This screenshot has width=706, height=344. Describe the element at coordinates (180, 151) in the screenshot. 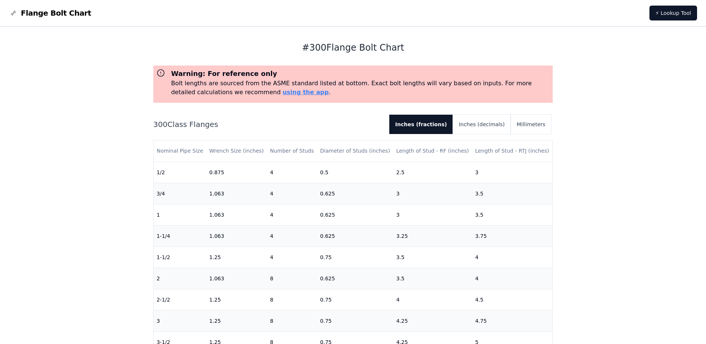

I see `th: Nominal Pipe Size` at that location.